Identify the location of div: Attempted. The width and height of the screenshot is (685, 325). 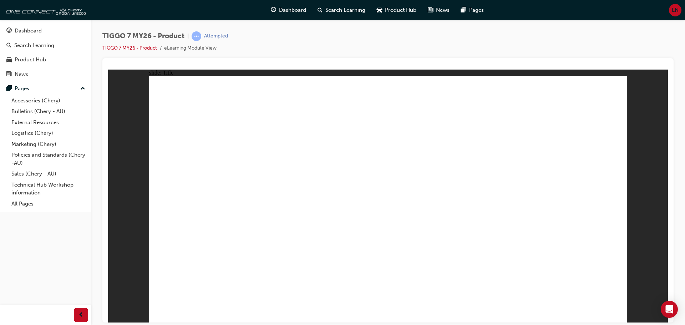
(216, 36).